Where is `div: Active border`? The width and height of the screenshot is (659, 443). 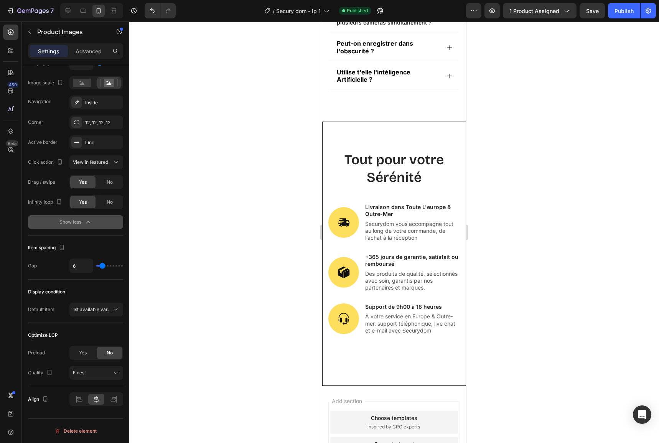 div: Active border is located at coordinates (43, 142).